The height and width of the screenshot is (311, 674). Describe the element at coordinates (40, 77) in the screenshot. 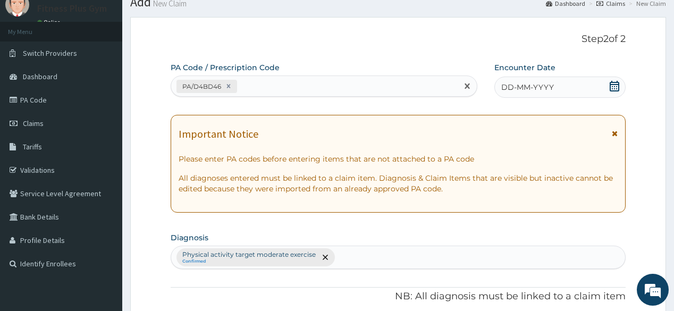

I see `span: Dashboard` at that location.